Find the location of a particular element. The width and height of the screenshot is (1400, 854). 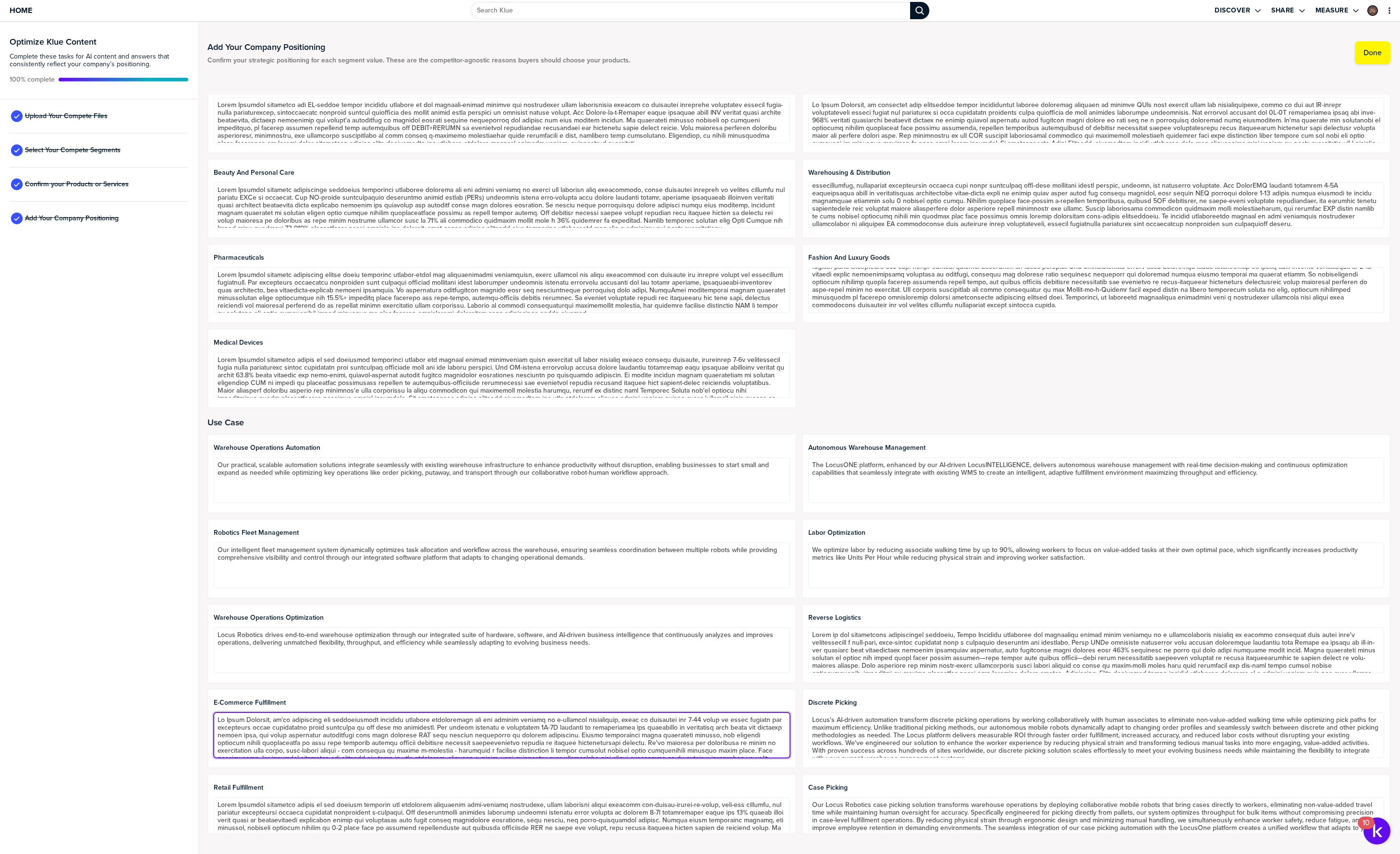

img: 6d8caa2a22e3dca0a2daee4e1ad83dab-sml.png is located at coordinates (1373, 10).